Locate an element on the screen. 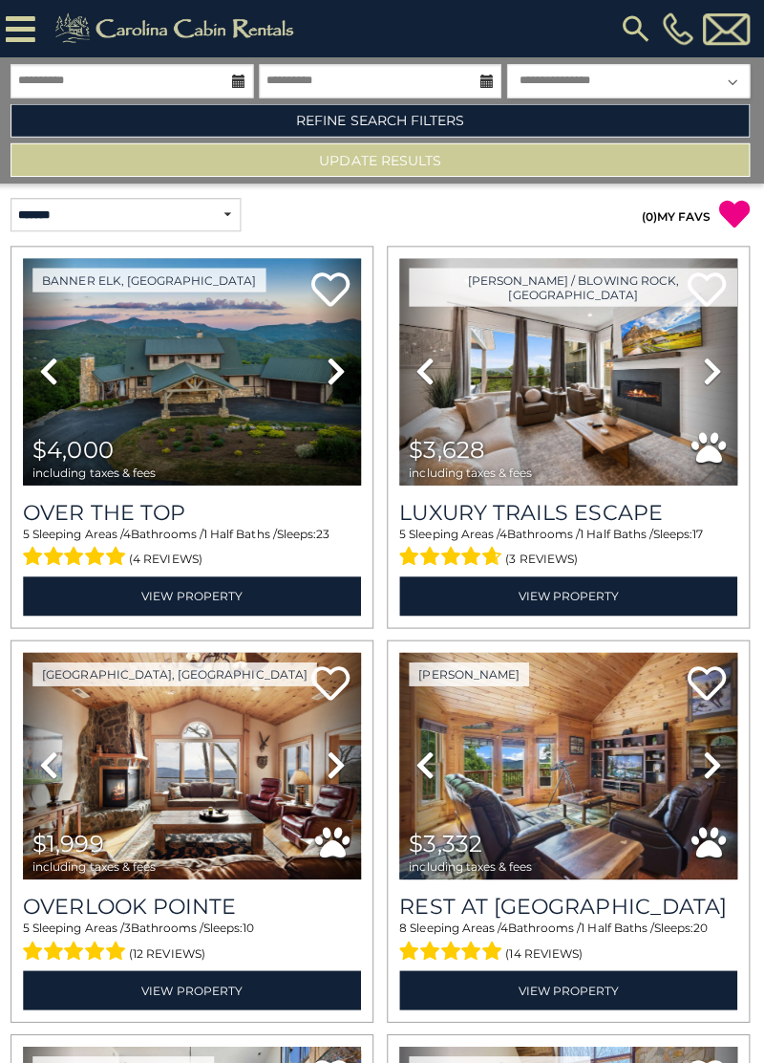 The width and height of the screenshot is (764, 1063). h3: Overlook Pointe is located at coordinates (195, 901).